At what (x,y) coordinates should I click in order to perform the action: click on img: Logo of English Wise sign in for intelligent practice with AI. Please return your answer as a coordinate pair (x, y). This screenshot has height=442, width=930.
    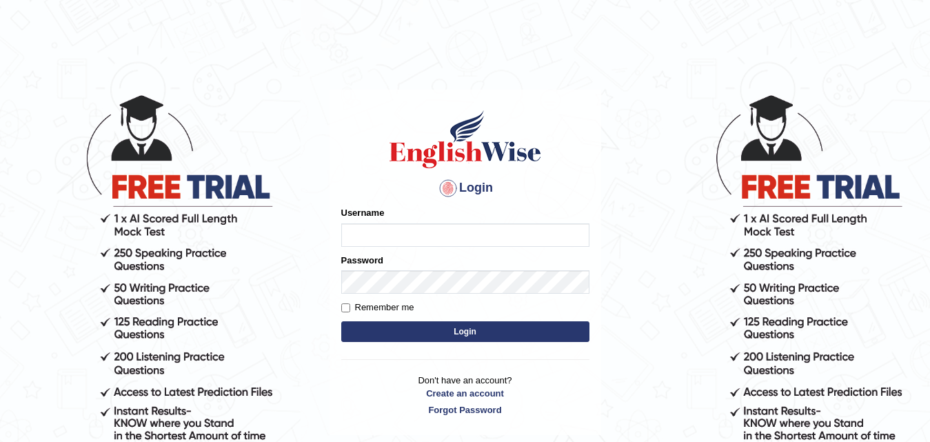
    Looking at the image, I should click on (465, 139).